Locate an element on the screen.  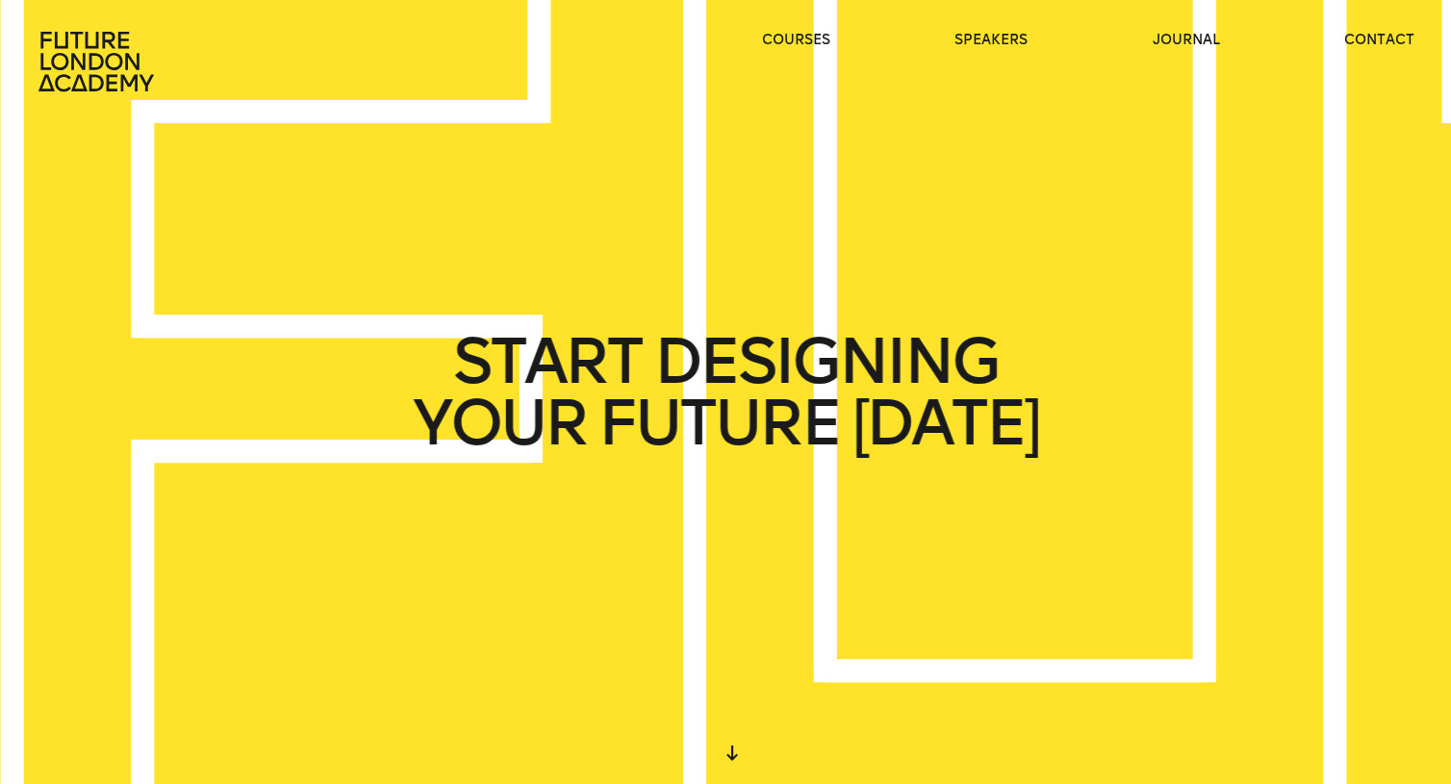
a: contact is located at coordinates (1378, 40).